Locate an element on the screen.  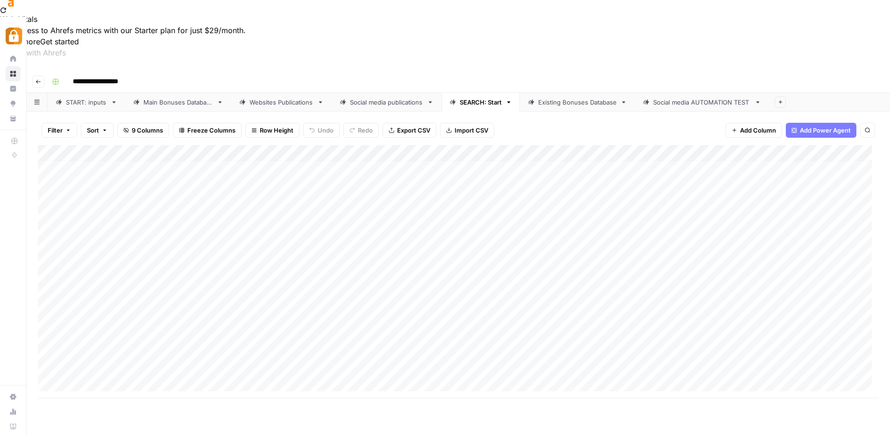
a: Usage is located at coordinates (13, 412).